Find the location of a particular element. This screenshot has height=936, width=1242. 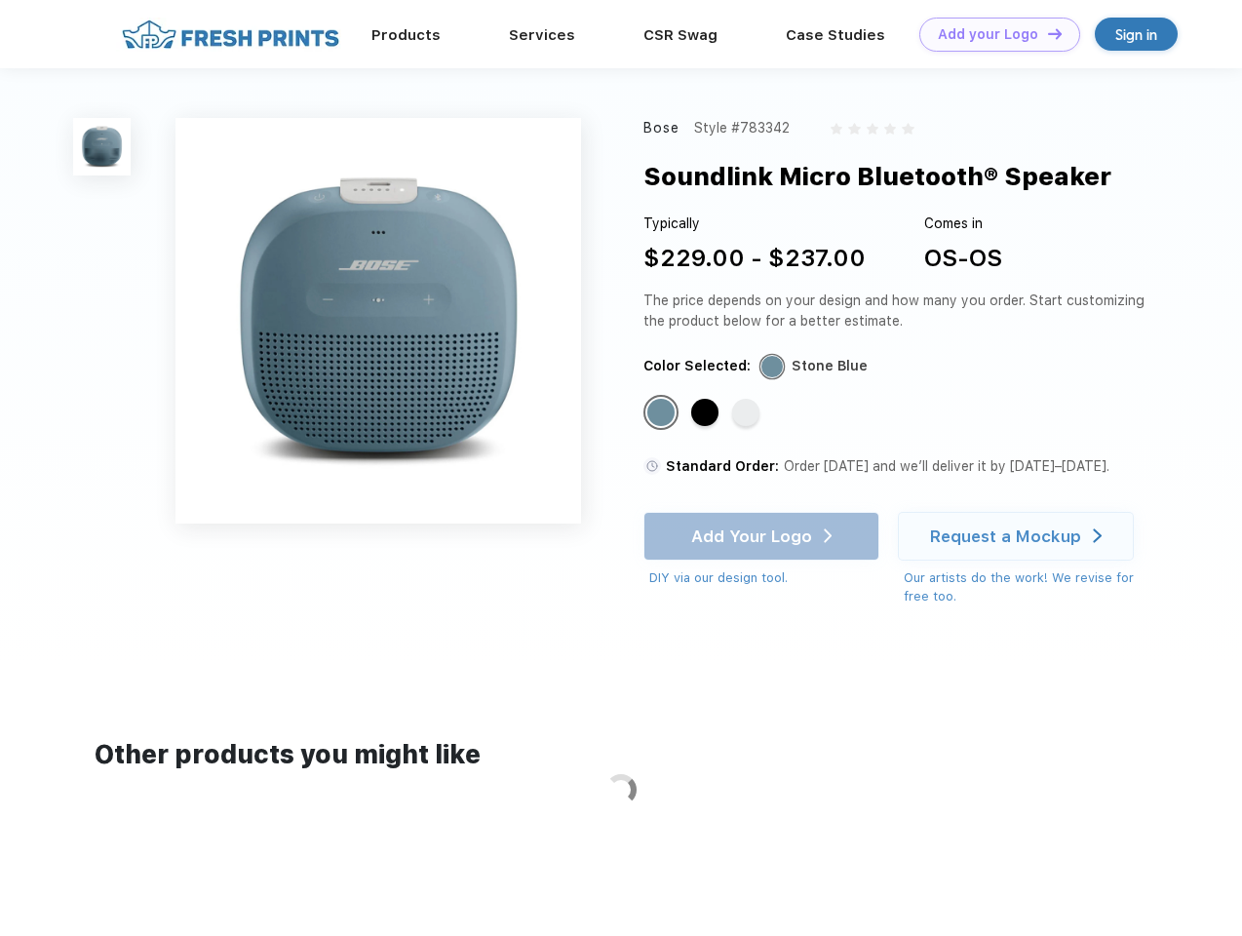

div: Black is located at coordinates (705, 412).